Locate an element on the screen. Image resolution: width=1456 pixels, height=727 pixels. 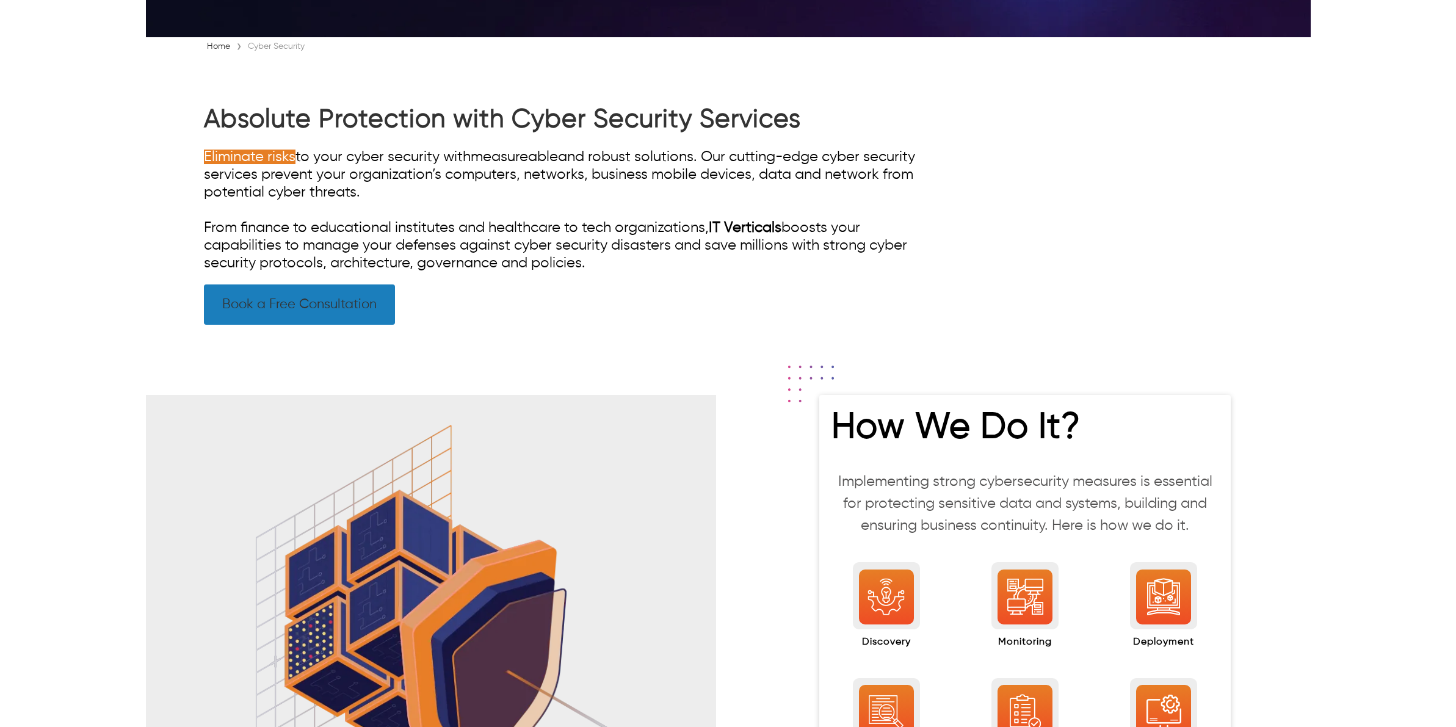
div: Cyber Security is located at coordinates (276, 46).